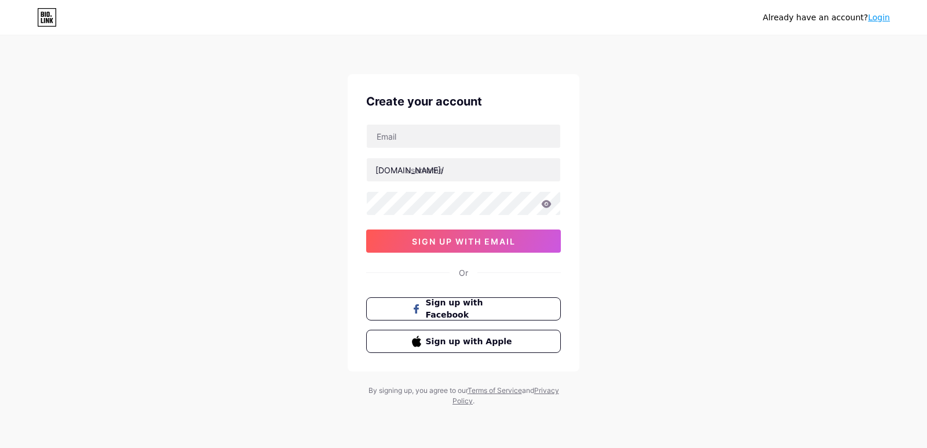 This screenshot has width=927, height=448. I want to click on a: Sign up with Facebook, so click(463, 309).